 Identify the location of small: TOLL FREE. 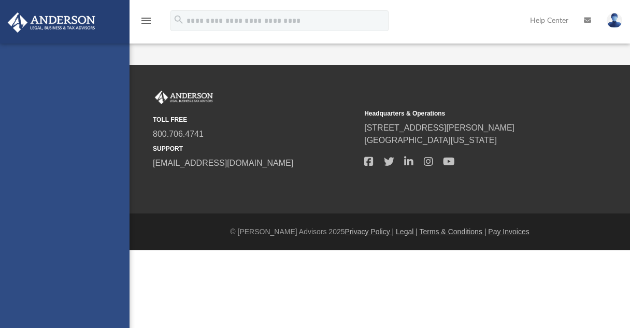
(255, 120).